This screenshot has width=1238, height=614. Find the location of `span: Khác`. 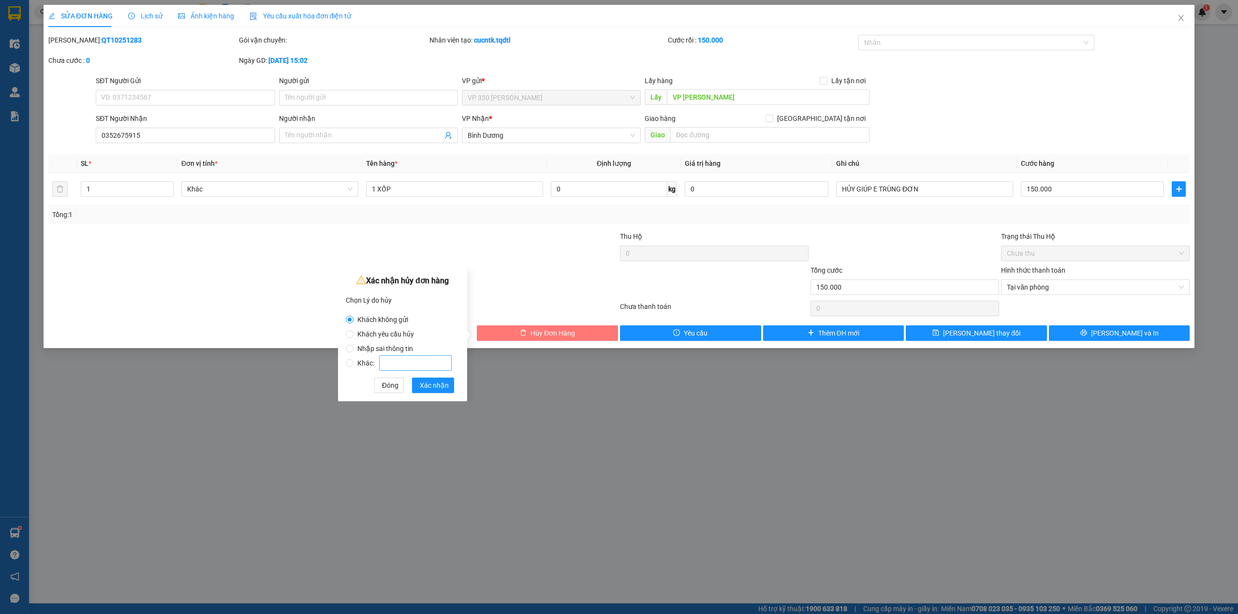

span: Khác is located at coordinates (270, 189).